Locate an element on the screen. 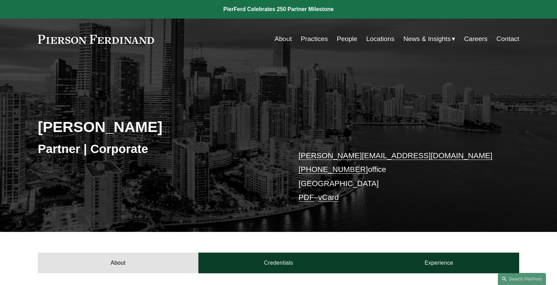 This screenshot has height=285, width=557. a: People is located at coordinates (347, 39).